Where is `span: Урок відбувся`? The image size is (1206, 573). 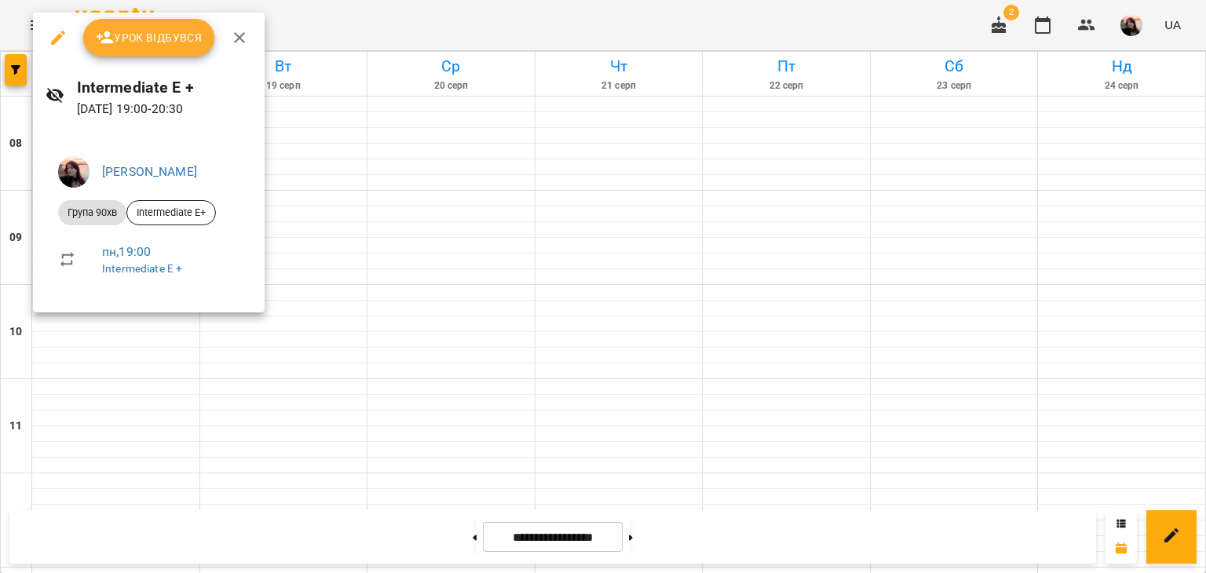 span: Урок відбувся is located at coordinates (149, 38).